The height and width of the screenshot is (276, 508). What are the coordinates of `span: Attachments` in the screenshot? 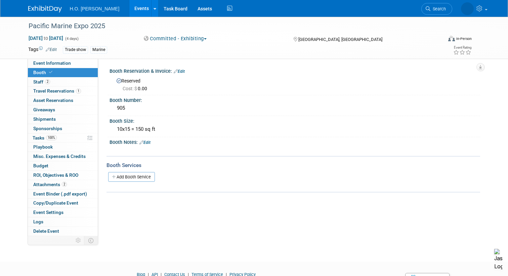 It's located at (50, 185).